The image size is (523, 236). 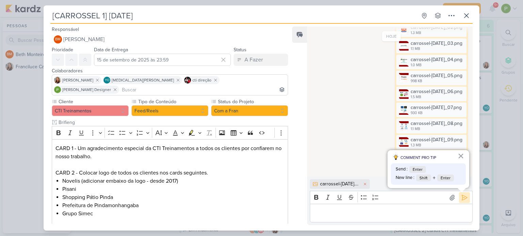 I want to click on span: Shift, so click(x=423, y=178).